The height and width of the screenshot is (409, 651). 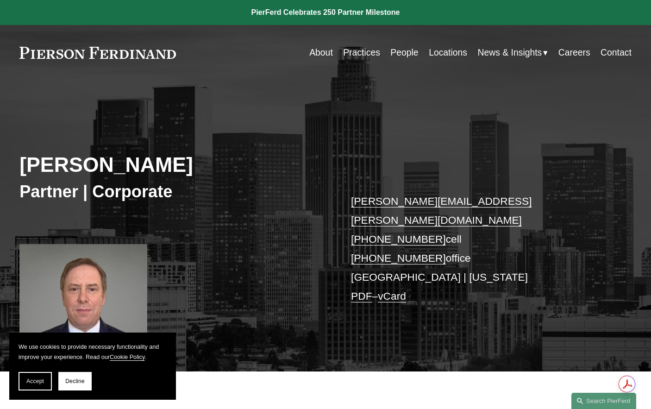 What do you see at coordinates (448, 52) in the screenshot?
I see `a: Locations` at bounding box center [448, 52].